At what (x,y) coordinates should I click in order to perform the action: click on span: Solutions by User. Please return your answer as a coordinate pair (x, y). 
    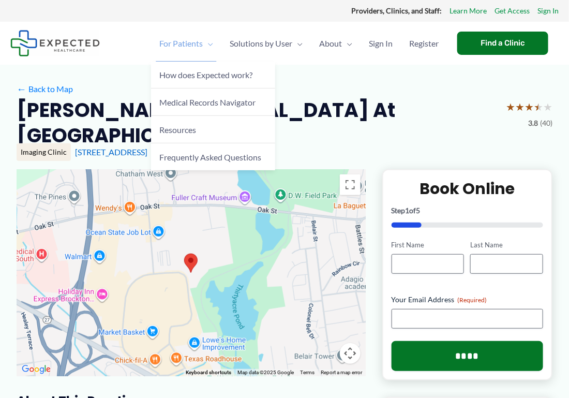
    Looking at the image, I should click on (261, 43).